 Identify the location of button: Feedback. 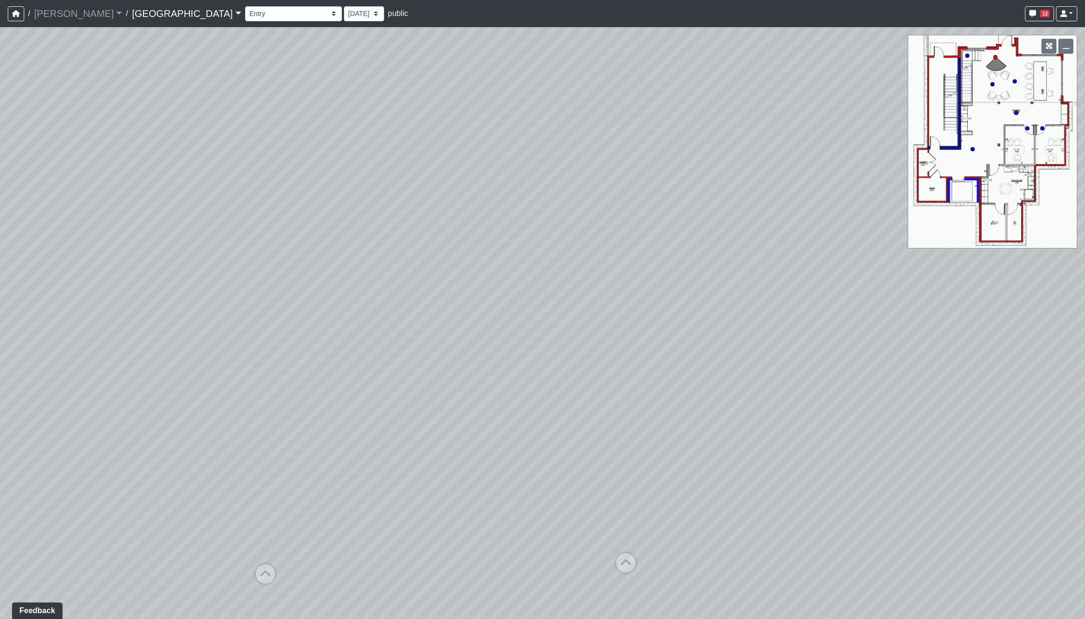
(30, 11).